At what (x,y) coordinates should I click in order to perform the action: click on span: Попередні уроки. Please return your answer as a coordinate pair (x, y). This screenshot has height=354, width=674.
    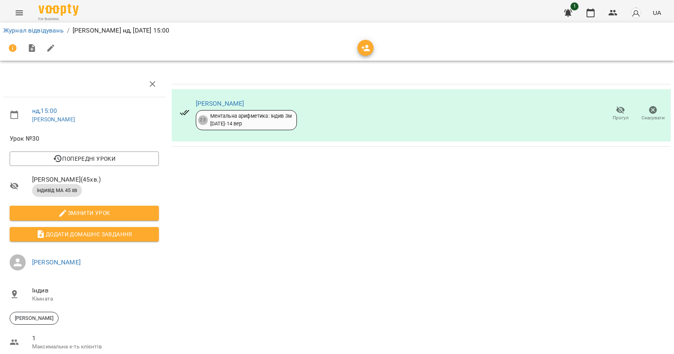
    Looking at the image, I should click on (84, 159).